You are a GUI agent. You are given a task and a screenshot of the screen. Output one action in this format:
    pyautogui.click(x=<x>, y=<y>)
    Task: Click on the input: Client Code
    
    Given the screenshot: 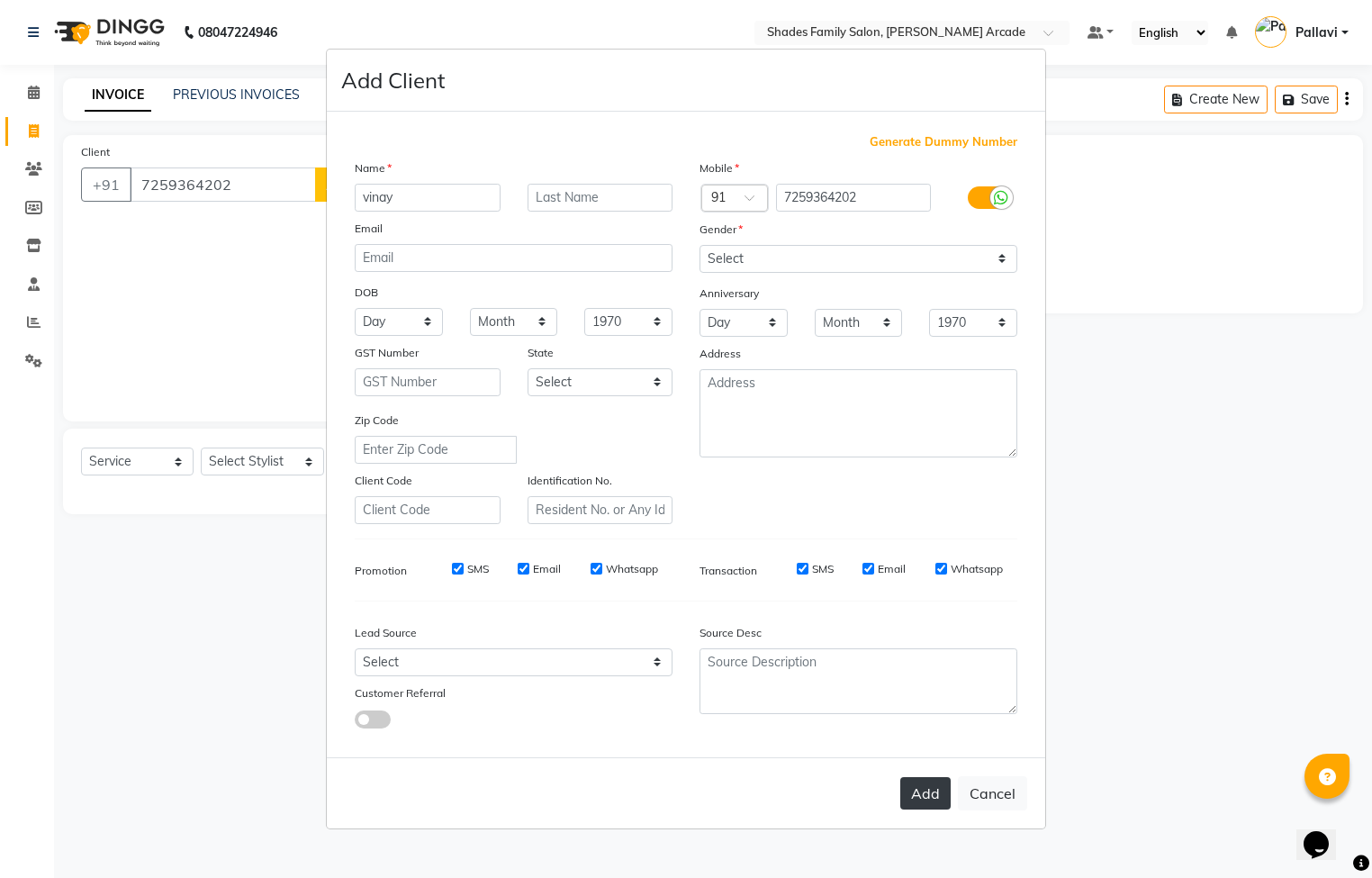 What is the action you would take?
    pyautogui.click(x=428, y=510)
    